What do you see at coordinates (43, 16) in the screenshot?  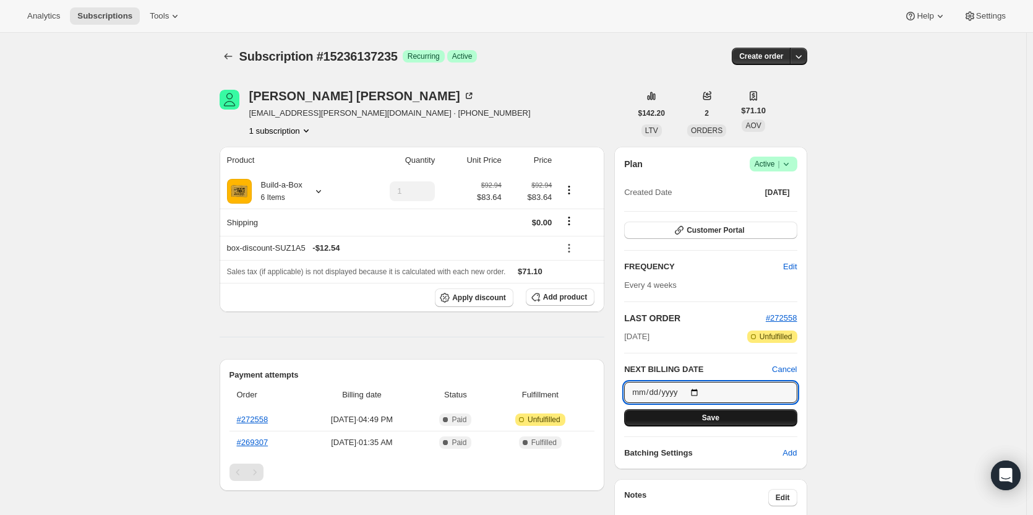 I see `span: Analytics` at bounding box center [43, 16].